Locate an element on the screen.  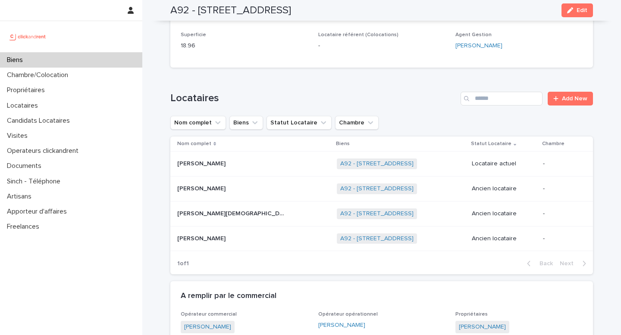
p: Candidats Locataires is located at coordinates (40, 121).